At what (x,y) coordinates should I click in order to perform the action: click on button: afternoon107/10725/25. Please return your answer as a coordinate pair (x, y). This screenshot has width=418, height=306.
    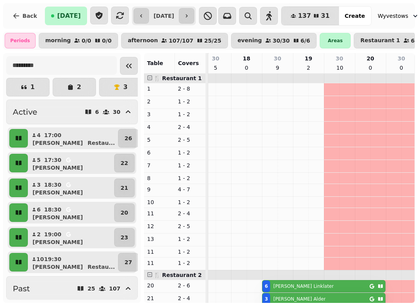
    Looking at the image, I should click on (175, 41).